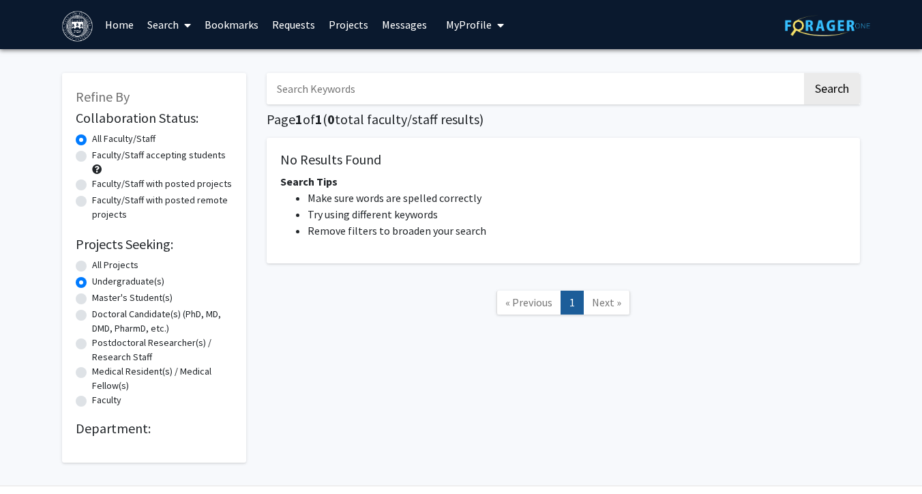 Image resolution: width=922 pixels, height=494 pixels. I want to click on span: My Profile, so click(469, 25).